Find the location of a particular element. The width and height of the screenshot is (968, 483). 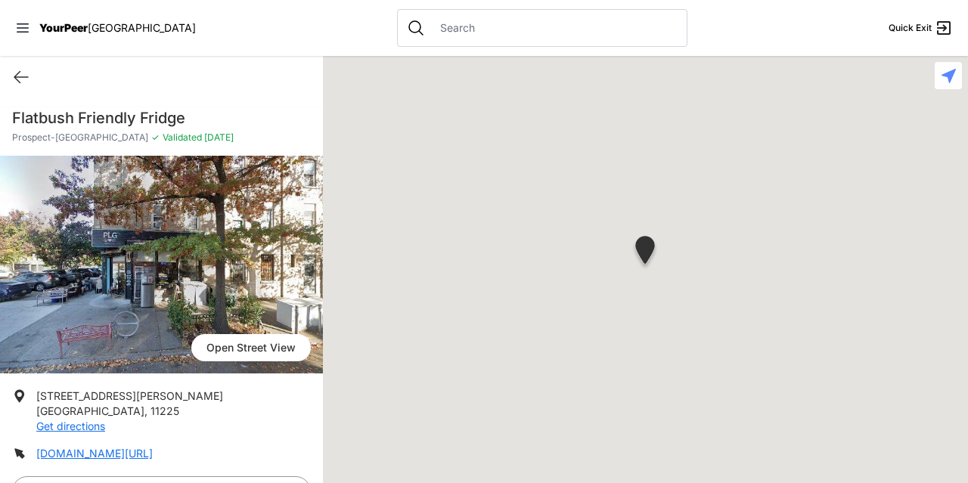

a: Quick Exit is located at coordinates (920, 28).